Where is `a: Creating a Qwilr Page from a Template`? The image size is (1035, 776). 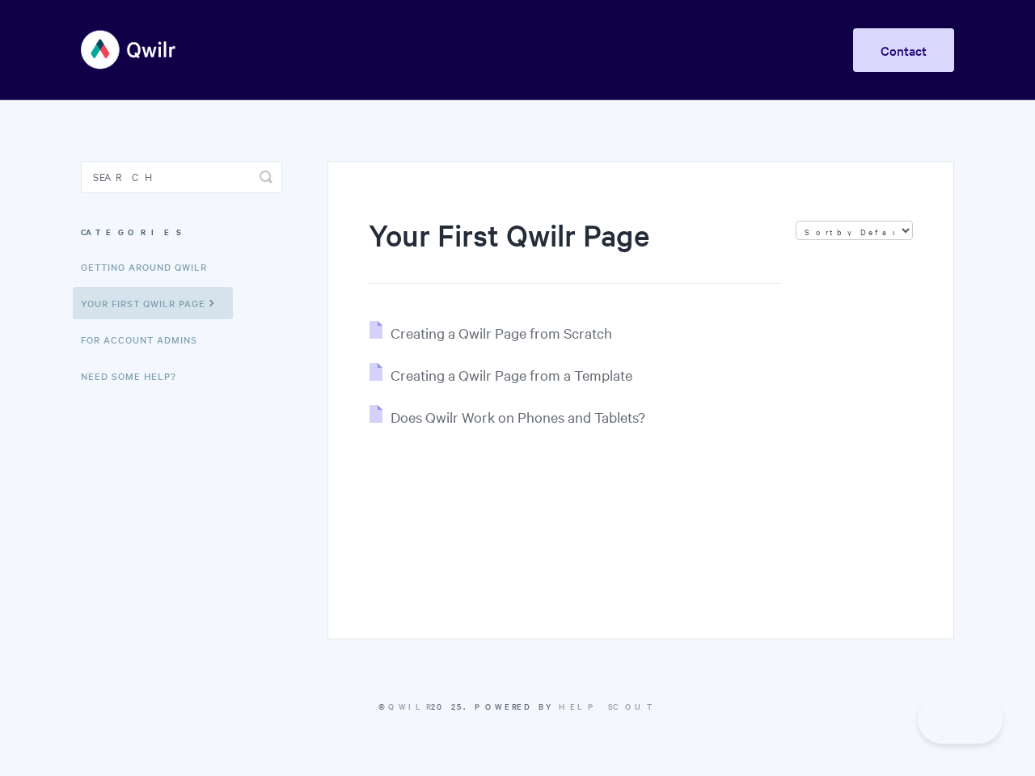 a: Creating a Qwilr Page from a Template is located at coordinates (501, 374).